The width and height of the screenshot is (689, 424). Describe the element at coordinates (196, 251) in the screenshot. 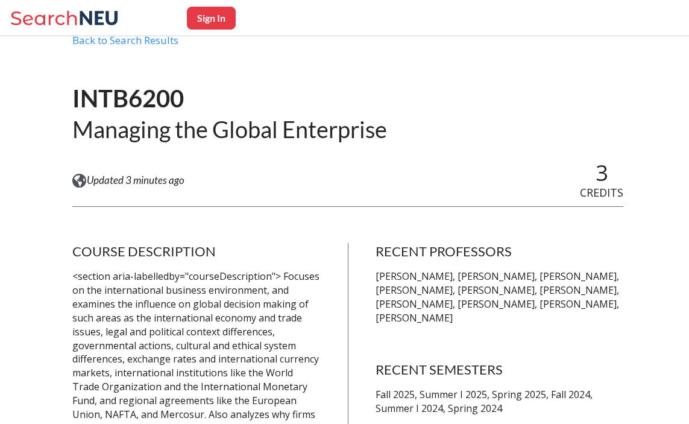

I see `h4: COURSE DESCRIPTION` at that location.